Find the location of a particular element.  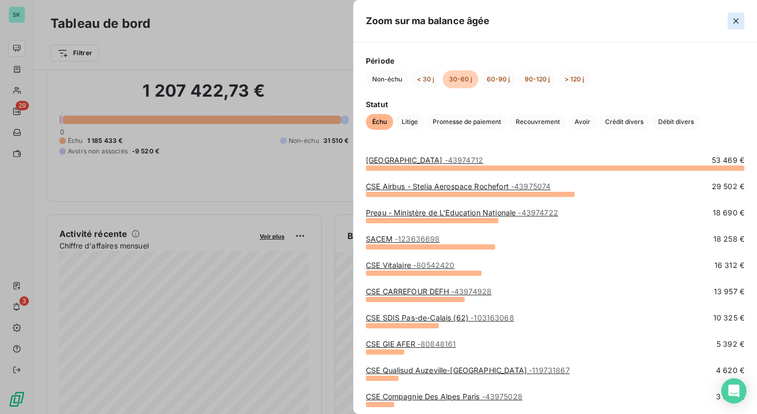

h5: Zoom sur ma balance âgée is located at coordinates (428, 21).